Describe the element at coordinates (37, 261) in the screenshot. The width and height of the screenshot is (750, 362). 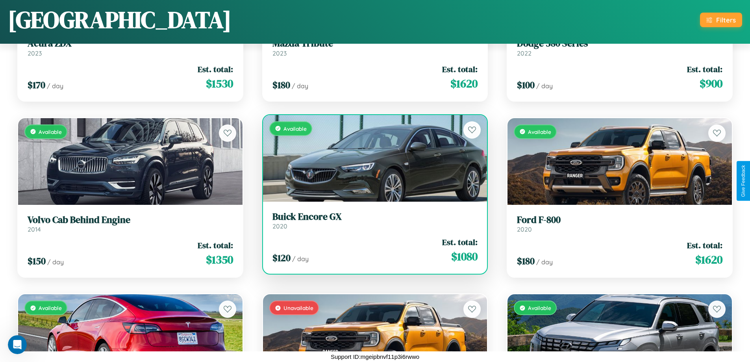
I see `span: $ 150` at that location.